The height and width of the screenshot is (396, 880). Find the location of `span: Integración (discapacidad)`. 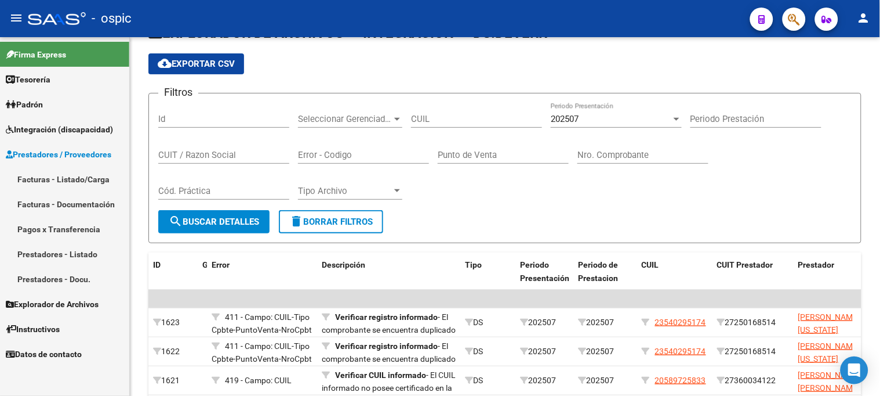

span: Integración (discapacidad) is located at coordinates (59, 129).